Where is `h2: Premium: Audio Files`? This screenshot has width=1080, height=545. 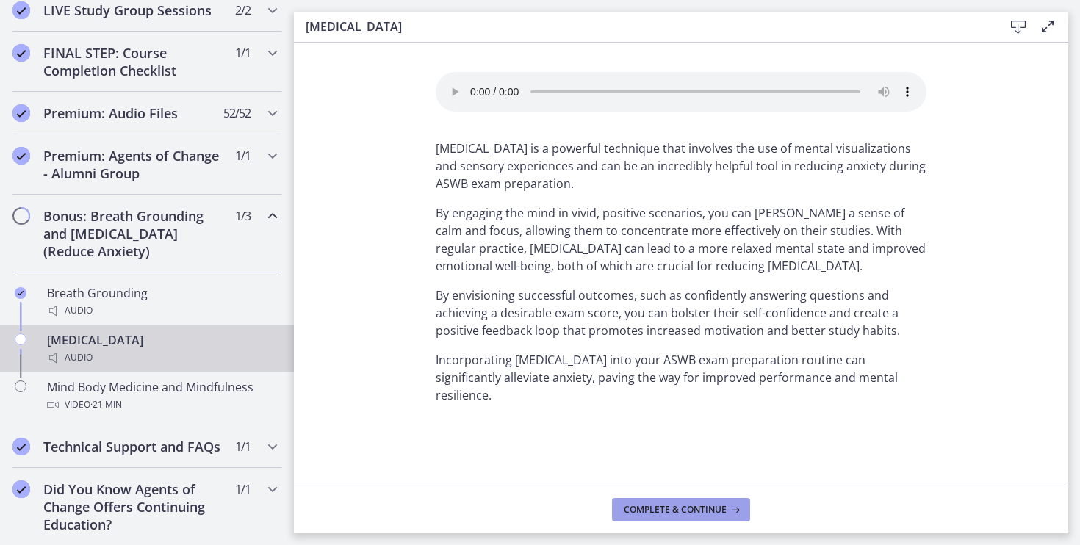
h2: Premium: Audio Files is located at coordinates (133, 113).